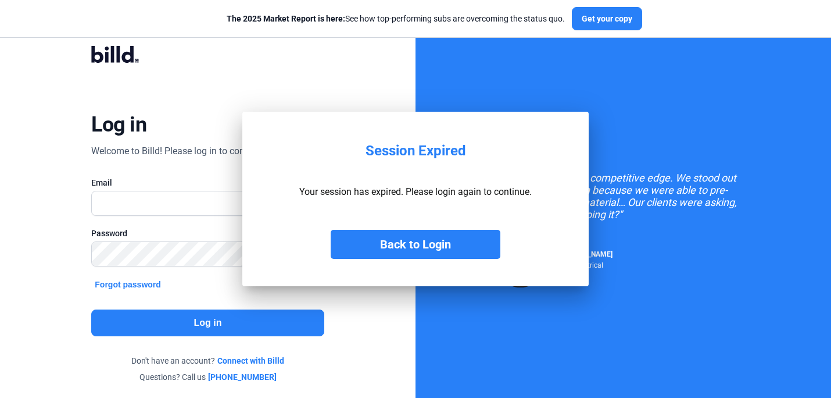  I want to click on div: See how top-performing subs are overcoming the status quo., so click(396, 19).